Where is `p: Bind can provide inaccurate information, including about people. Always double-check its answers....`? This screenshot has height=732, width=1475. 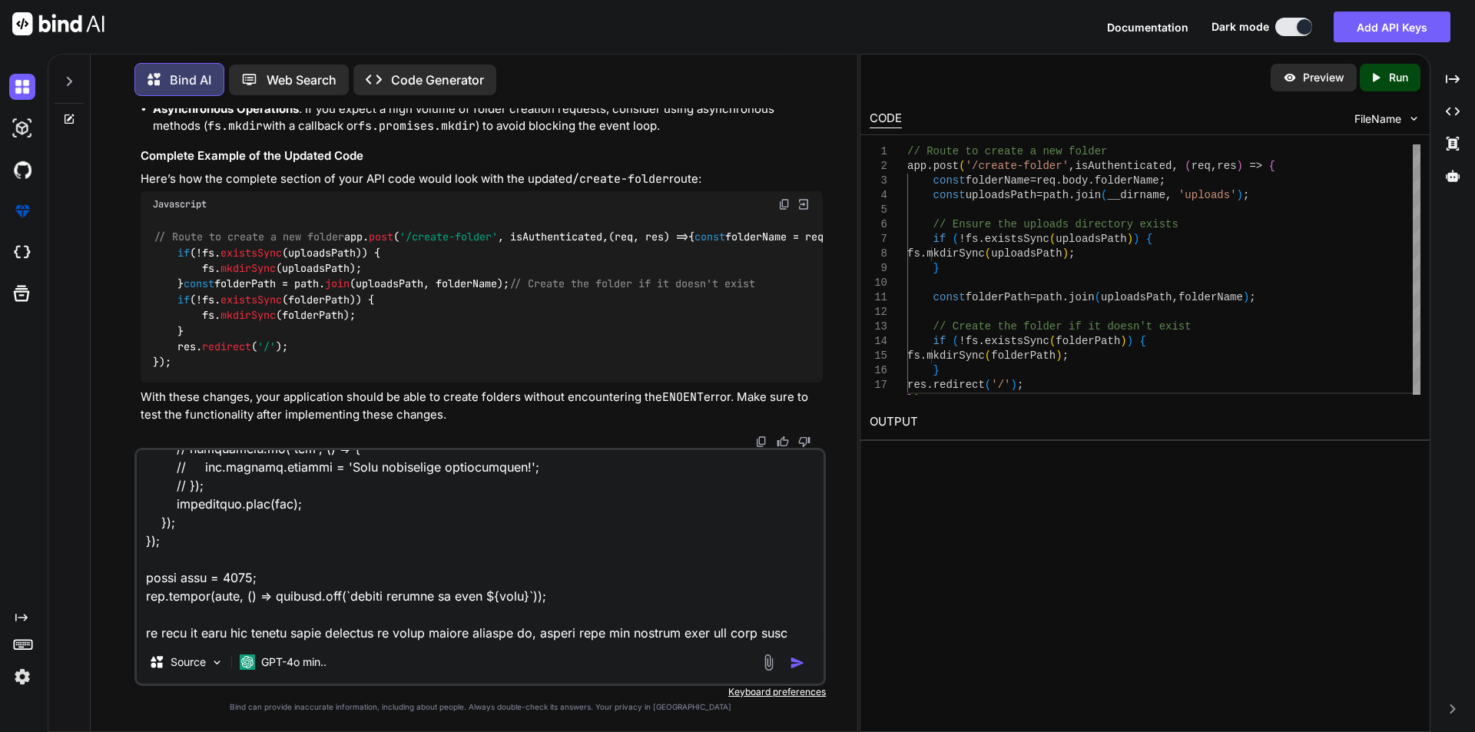
p: Bind can provide inaccurate information, including about people. Always double-check its answers.... is located at coordinates (480, 707).